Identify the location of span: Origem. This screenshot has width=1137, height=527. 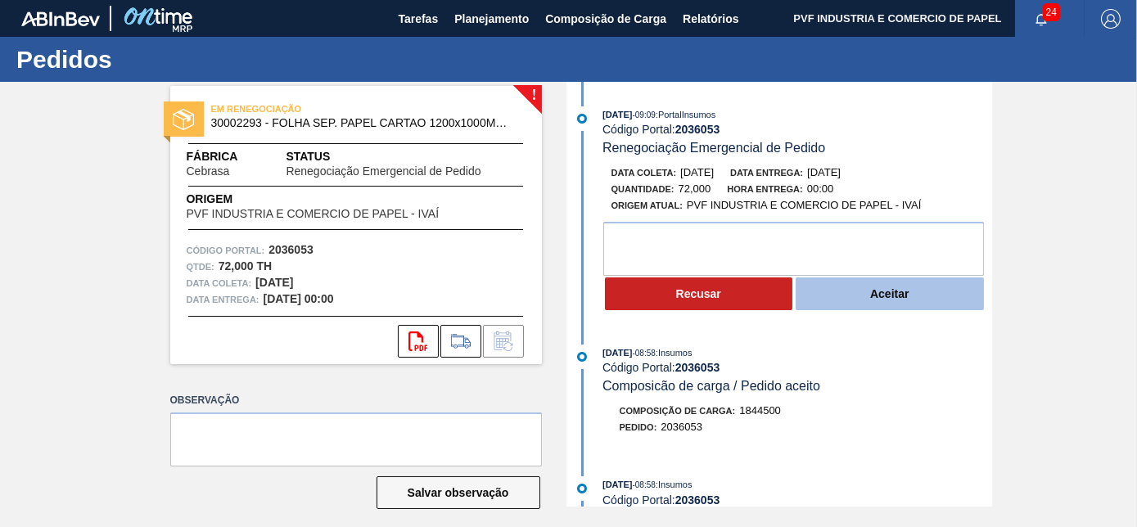
(336, 199).